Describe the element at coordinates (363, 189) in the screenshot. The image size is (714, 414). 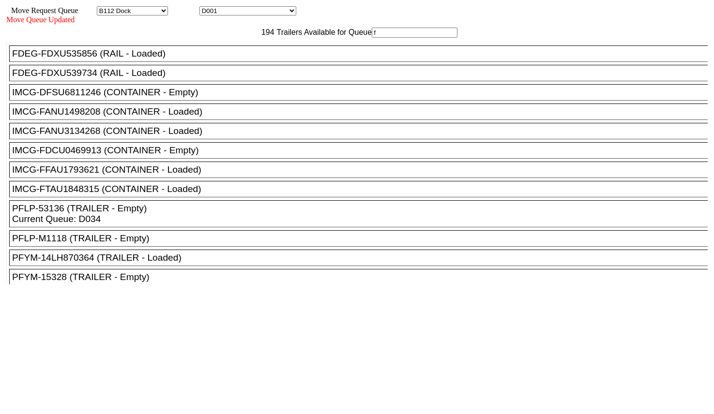
I see `div: IMCG-FTAU1848315 (CONTAINER - Loaded)` at that location.